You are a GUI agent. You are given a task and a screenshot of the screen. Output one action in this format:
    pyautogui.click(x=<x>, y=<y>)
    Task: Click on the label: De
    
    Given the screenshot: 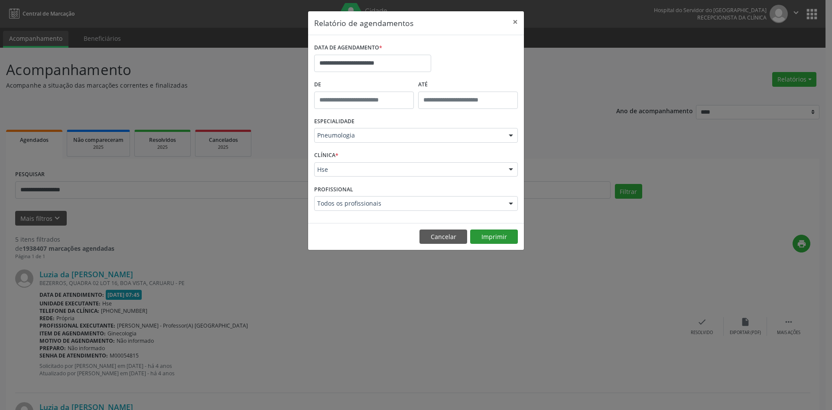 What is the action you would take?
    pyautogui.click(x=364, y=85)
    